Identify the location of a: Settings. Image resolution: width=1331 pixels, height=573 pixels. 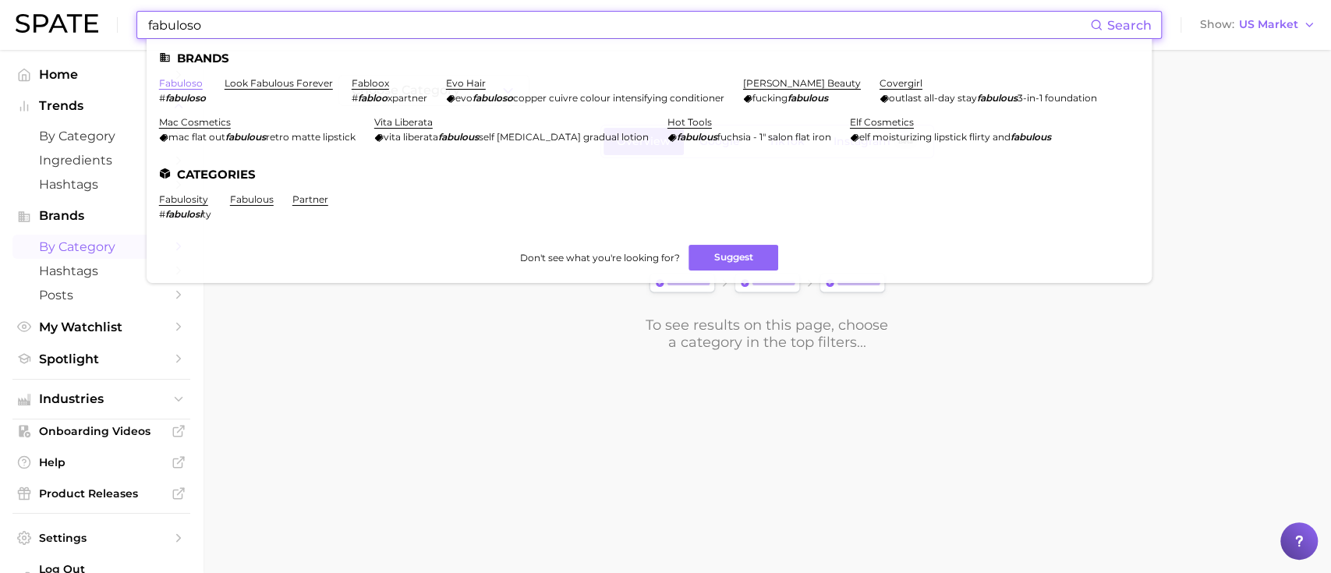
(101, 538).